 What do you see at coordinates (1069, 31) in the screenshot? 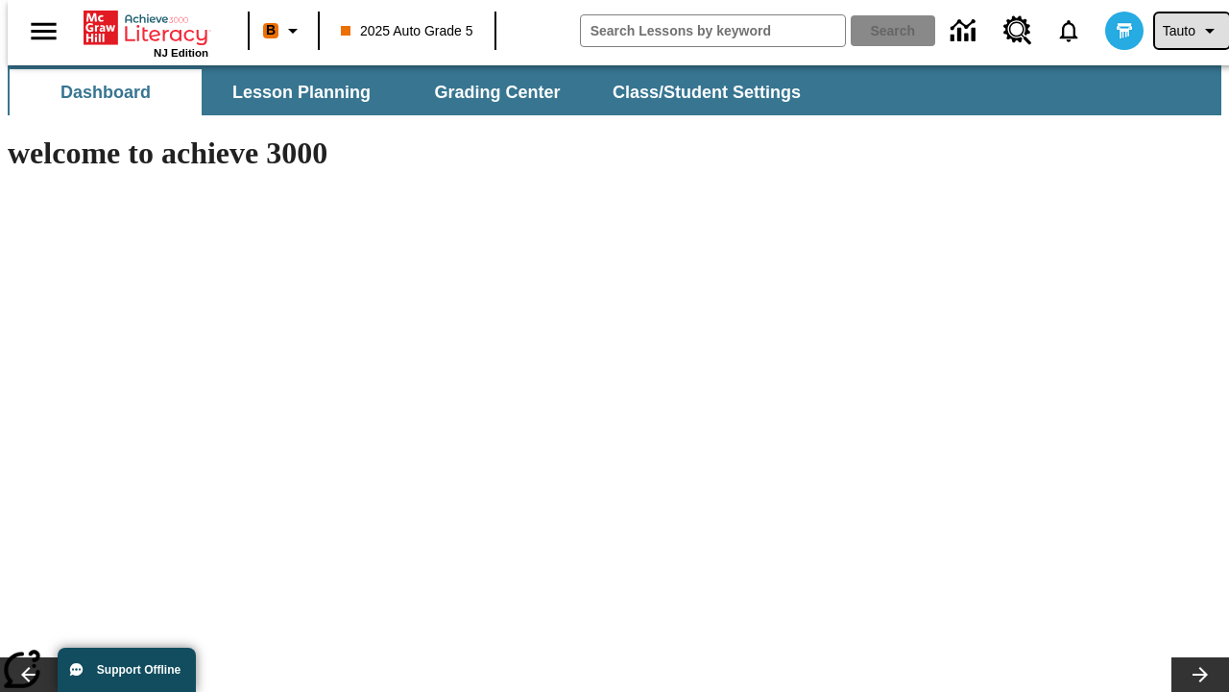
I see `a: Notifications` at bounding box center [1069, 31].